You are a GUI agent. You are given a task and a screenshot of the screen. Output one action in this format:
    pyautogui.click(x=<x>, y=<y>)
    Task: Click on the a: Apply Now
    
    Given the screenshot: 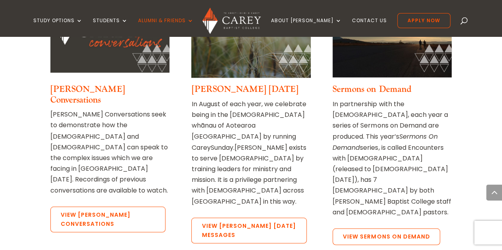 What is the action you would take?
    pyautogui.click(x=424, y=21)
    